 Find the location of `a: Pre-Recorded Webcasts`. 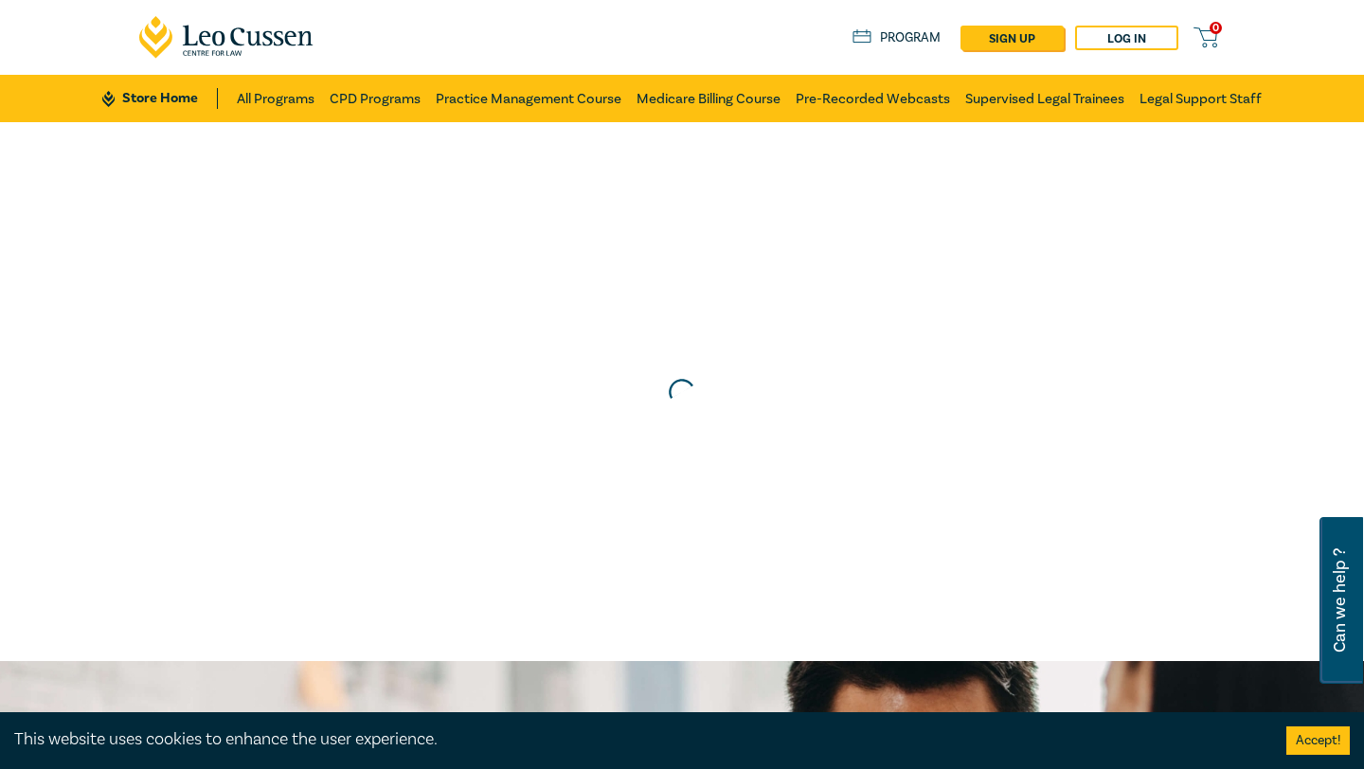

a: Pre-Recorded Webcasts is located at coordinates (872, 99).